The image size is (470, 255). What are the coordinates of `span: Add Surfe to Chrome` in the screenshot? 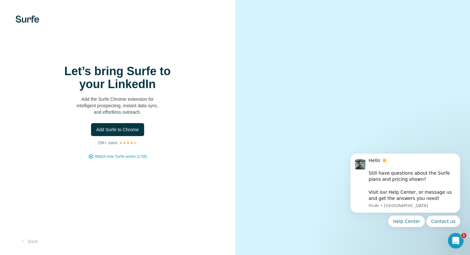 It's located at (118, 130).